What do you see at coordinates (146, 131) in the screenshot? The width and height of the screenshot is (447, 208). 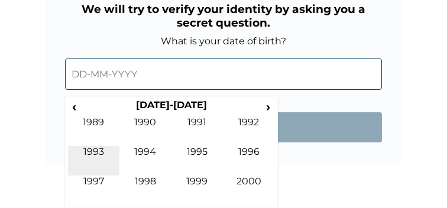 I see `td: 1990` at bounding box center [146, 131].